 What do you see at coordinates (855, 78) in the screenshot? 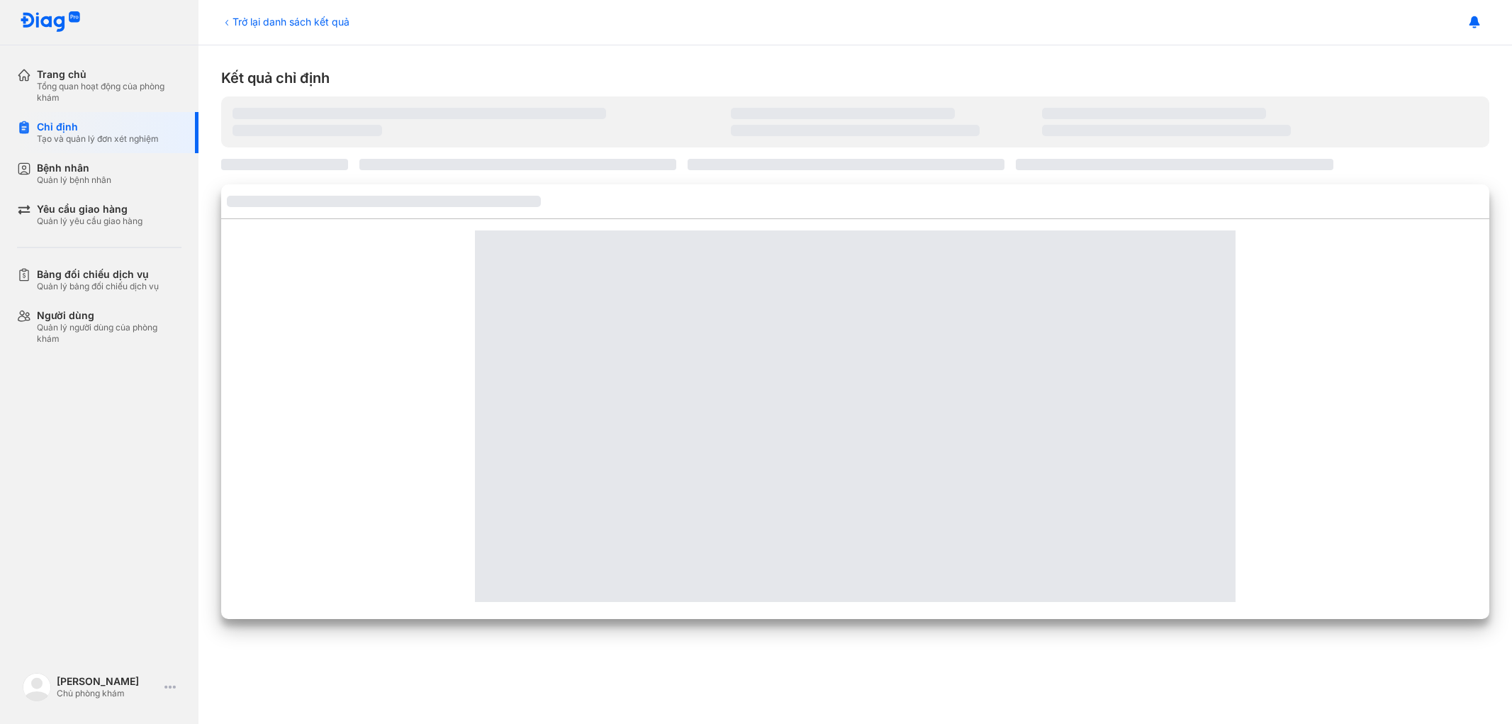
I see `div: Kết quả chỉ định` at bounding box center [855, 78].